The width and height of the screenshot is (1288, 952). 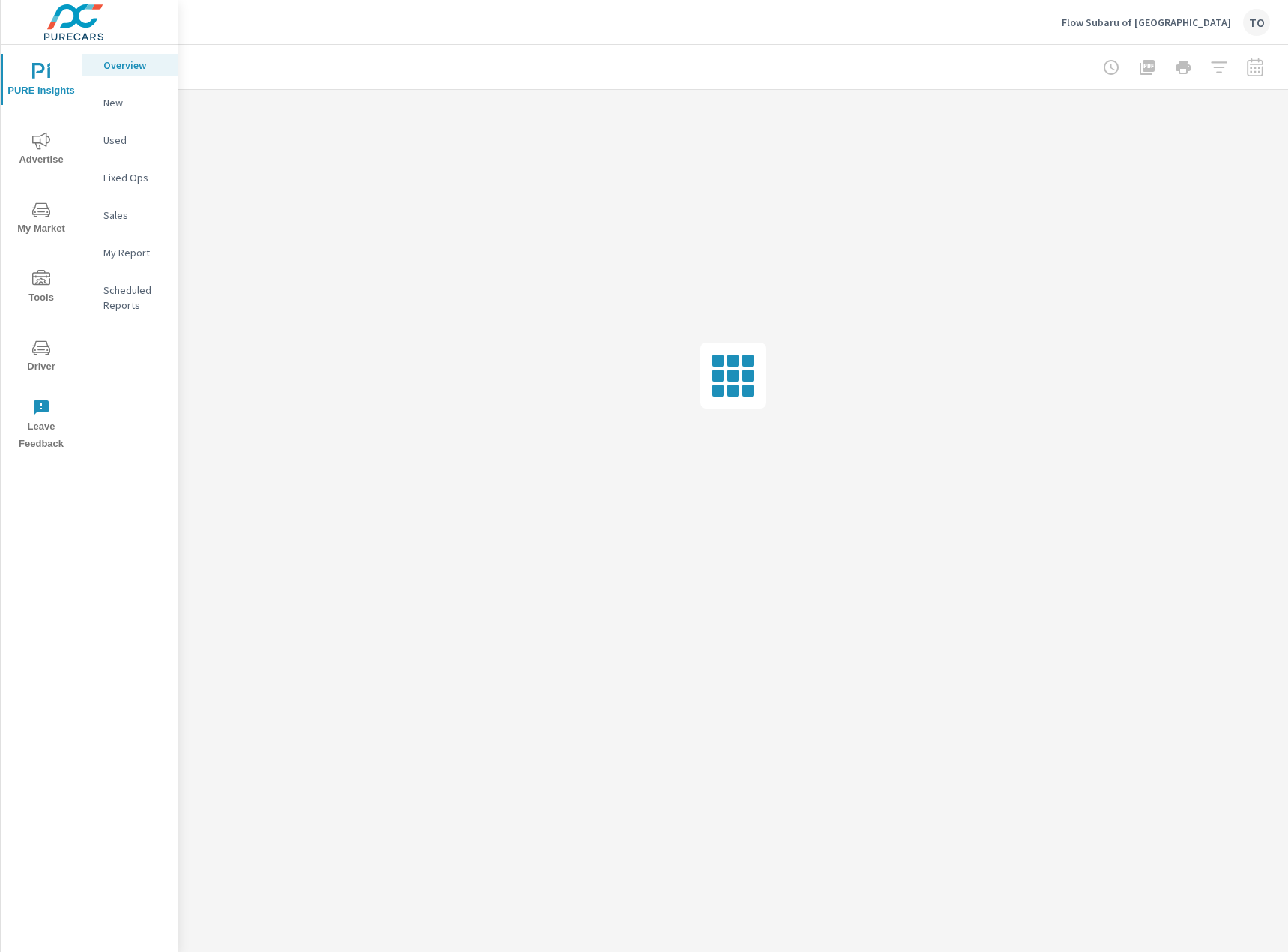 What do you see at coordinates (130, 215) in the screenshot?
I see `div: Sales` at bounding box center [130, 215].